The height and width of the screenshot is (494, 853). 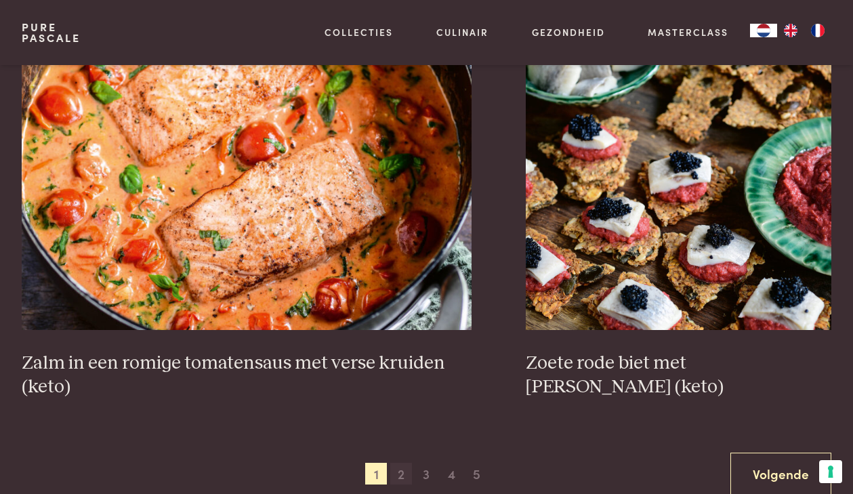 What do you see at coordinates (247, 228) in the screenshot?
I see `a: Zalm in een romige tomatensaus met verse kruiden (keto) Zalm in een romige tomatensaus met verse ...` at bounding box center [247, 228].